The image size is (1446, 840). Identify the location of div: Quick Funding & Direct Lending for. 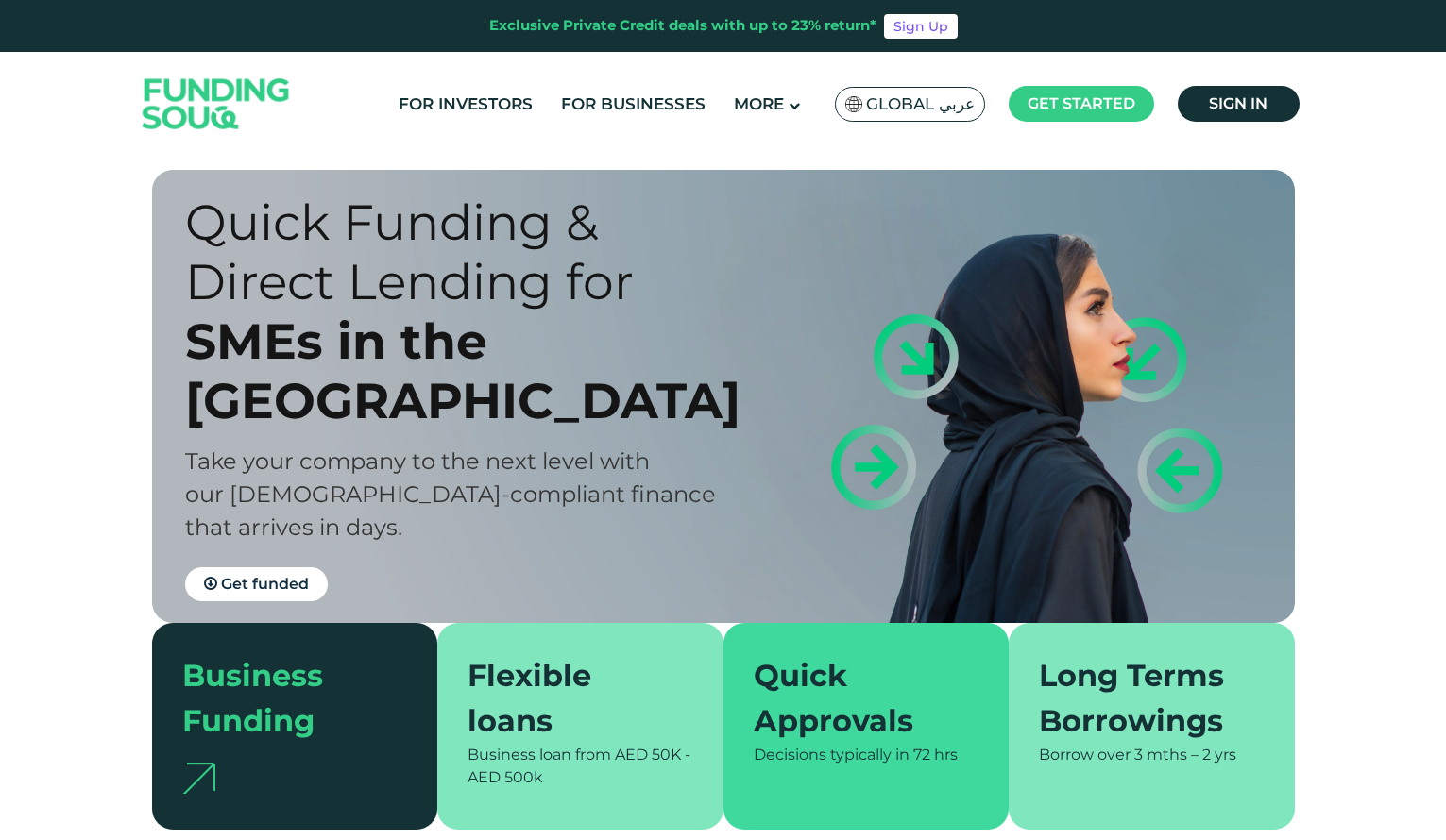
(471, 252).